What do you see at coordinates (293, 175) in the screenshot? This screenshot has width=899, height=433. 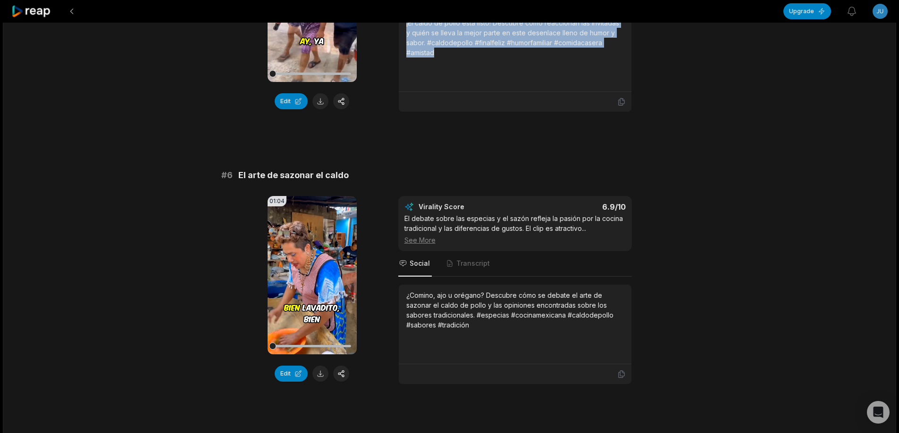 I see `span: El arte de sazonar el caldo` at bounding box center [293, 175].